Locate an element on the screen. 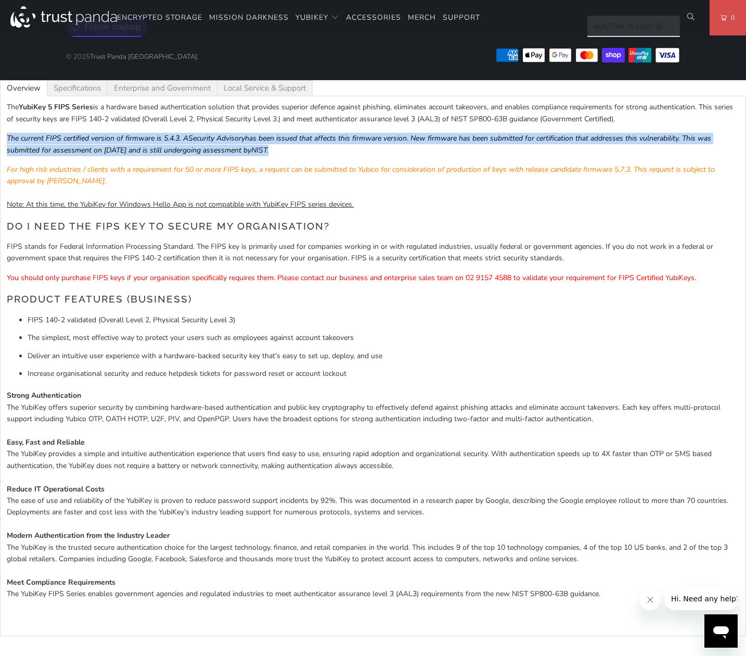  p: © 2025 . is located at coordinates (132, 52).